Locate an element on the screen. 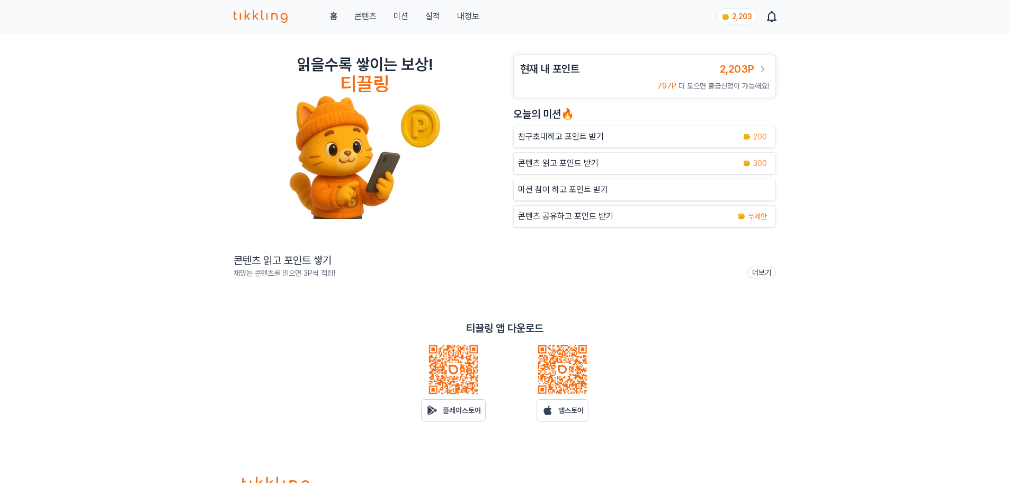 The width and height of the screenshot is (1009, 483). span: 797P is located at coordinates (667, 86).